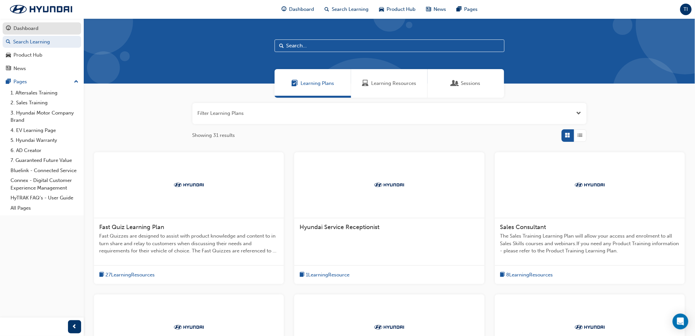 This screenshot has width=695, height=336. I want to click on a: SessionsSessions, so click(466, 83).